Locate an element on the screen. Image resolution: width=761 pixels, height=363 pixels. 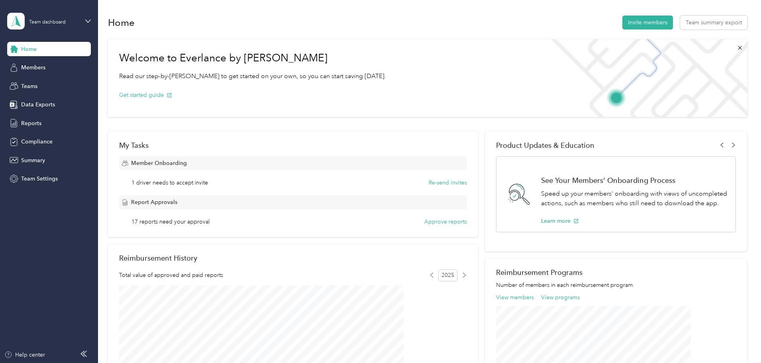
span: Report Approvals is located at coordinates (154, 202).